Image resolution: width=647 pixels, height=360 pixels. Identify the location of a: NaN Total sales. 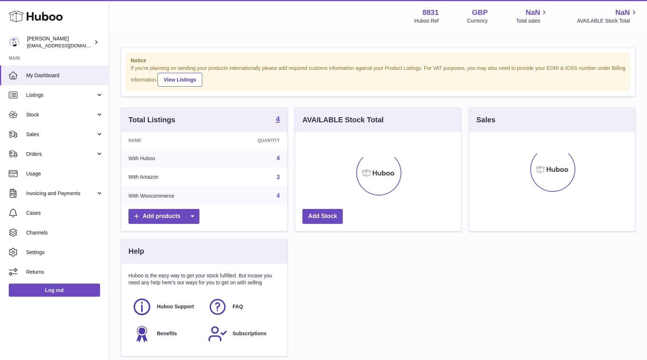
(532, 16).